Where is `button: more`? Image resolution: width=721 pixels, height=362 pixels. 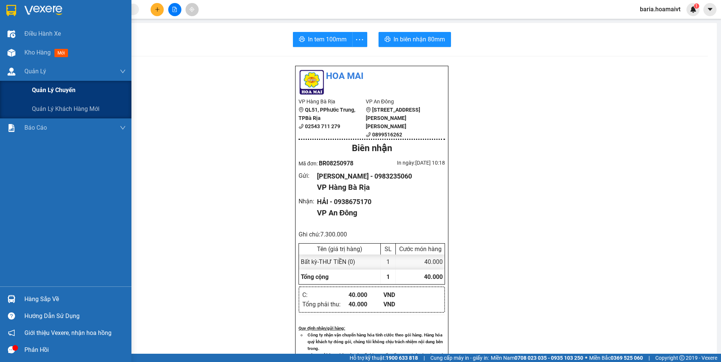
button: more is located at coordinates (360, 39).